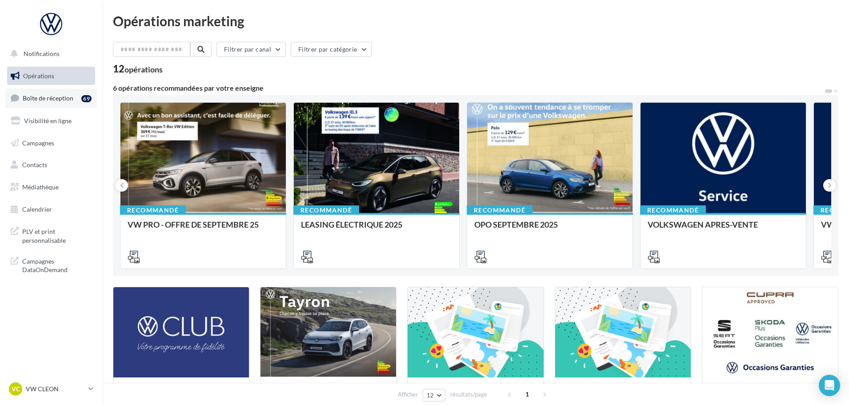 The height and width of the screenshot is (405, 849). I want to click on span: 12, so click(430, 395).